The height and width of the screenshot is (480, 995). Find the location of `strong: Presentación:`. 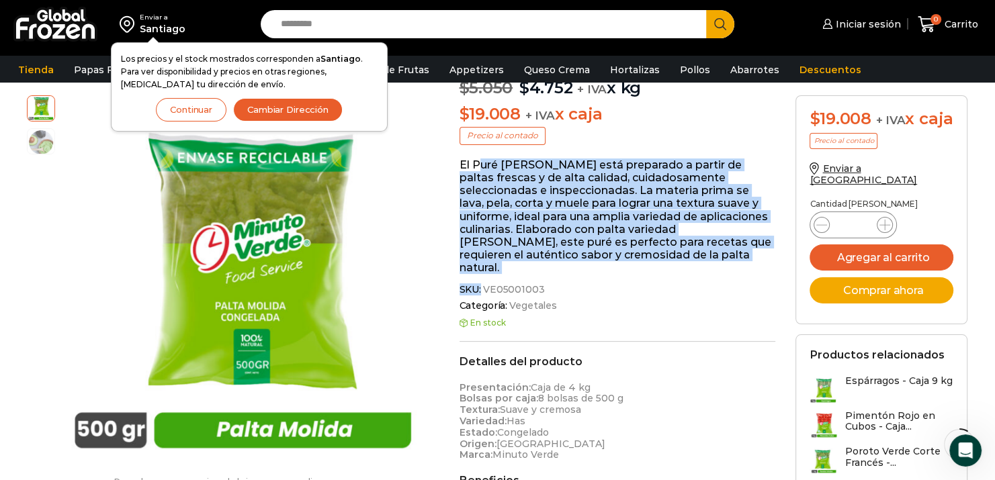

strong: Presentación: is located at coordinates (495, 387).